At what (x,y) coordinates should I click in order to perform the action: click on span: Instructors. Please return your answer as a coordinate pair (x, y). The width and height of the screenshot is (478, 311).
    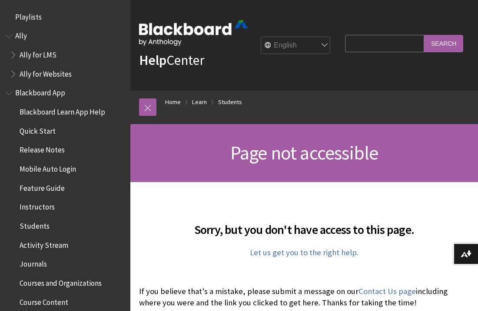
    Looking at the image, I should click on (37, 205).